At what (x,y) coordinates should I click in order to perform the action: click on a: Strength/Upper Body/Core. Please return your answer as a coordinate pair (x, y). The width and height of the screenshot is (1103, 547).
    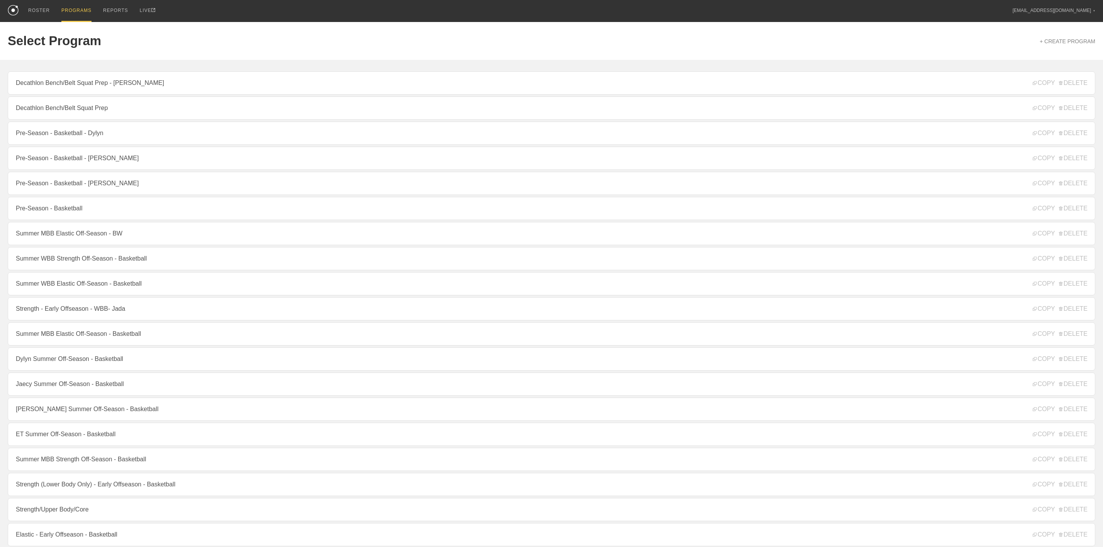
    Looking at the image, I should click on (551, 510).